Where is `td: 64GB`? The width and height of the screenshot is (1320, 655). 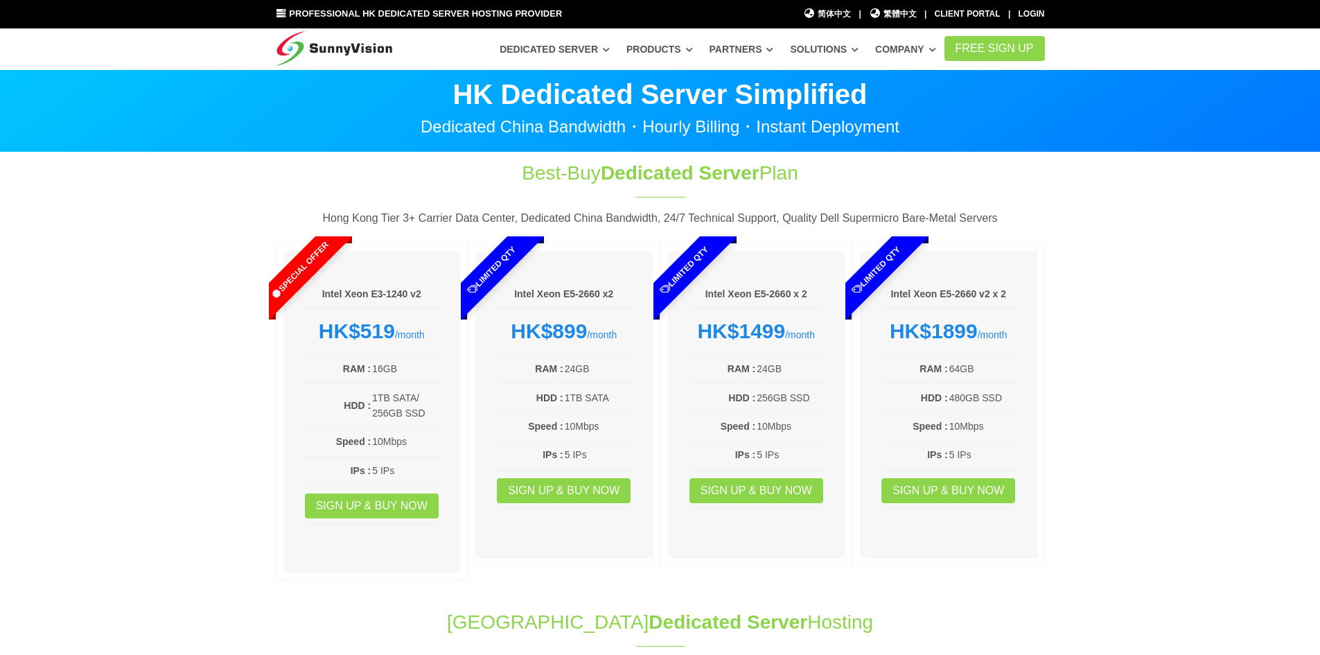 td: 64GB is located at coordinates (982, 369).